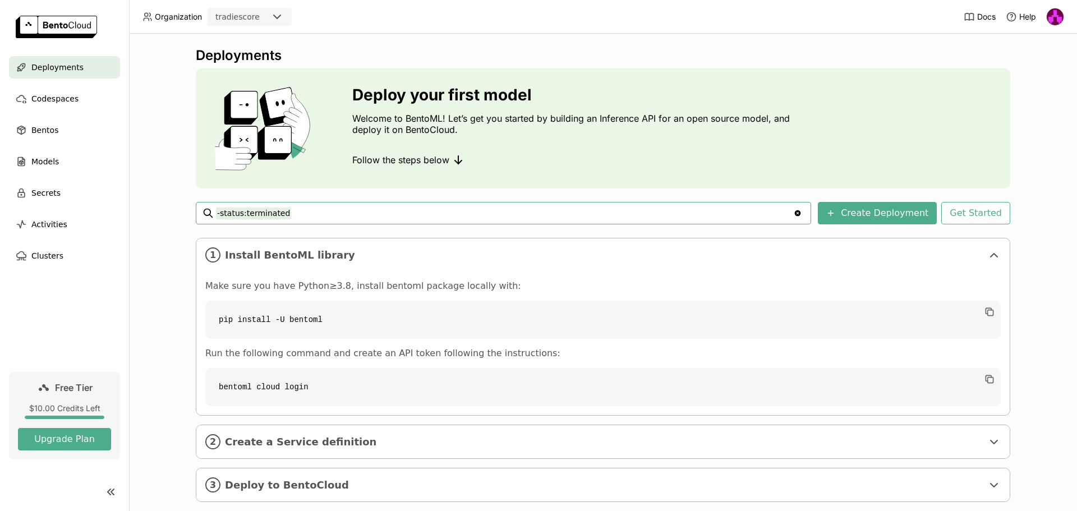 This screenshot has height=511, width=1077. Describe the element at coordinates (178, 17) in the screenshot. I see `span: Organization` at that location.